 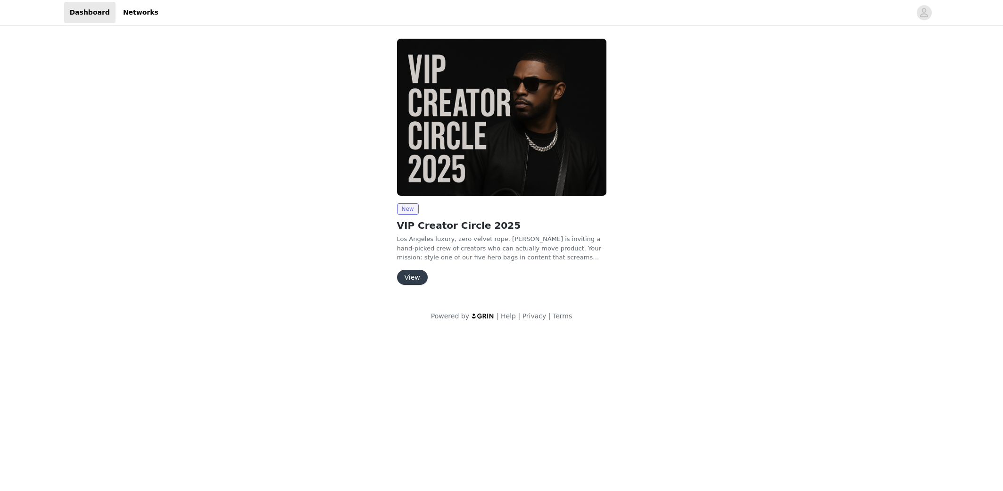 What do you see at coordinates (412, 277) in the screenshot?
I see `button: View` at bounding box center [412, 277].